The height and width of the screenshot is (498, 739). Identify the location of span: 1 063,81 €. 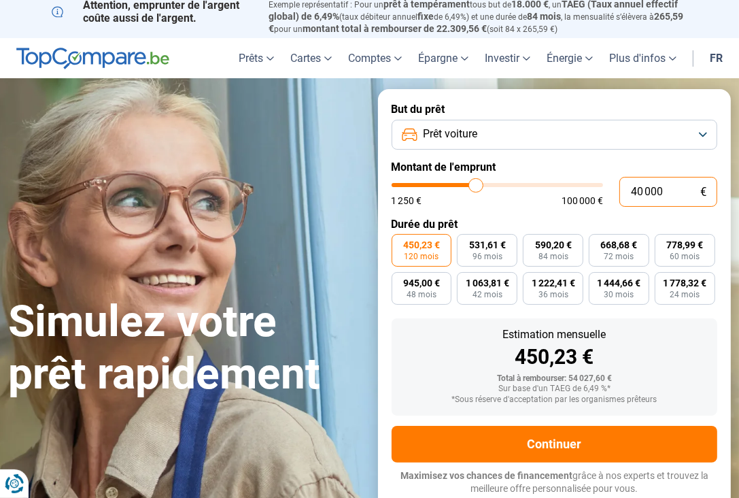
(488, 283).